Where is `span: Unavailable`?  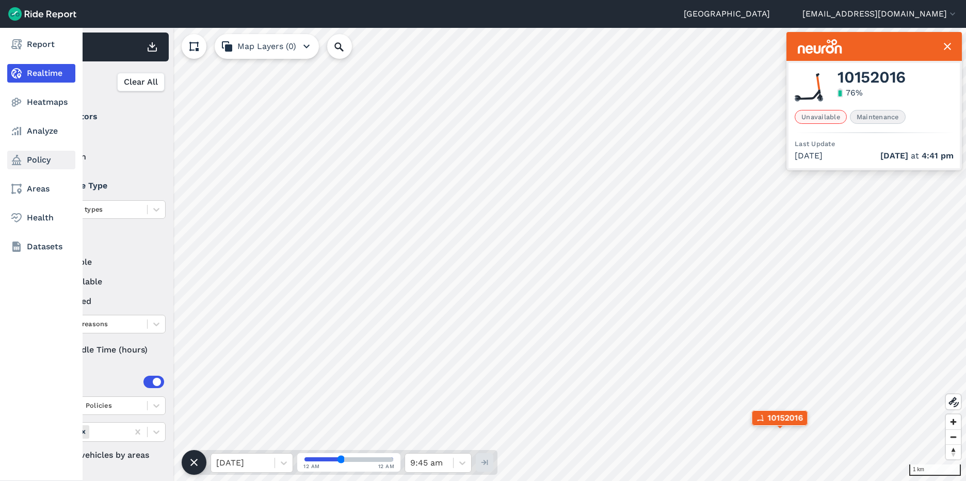
span: Unavailable is located at coordinates (820, 117).